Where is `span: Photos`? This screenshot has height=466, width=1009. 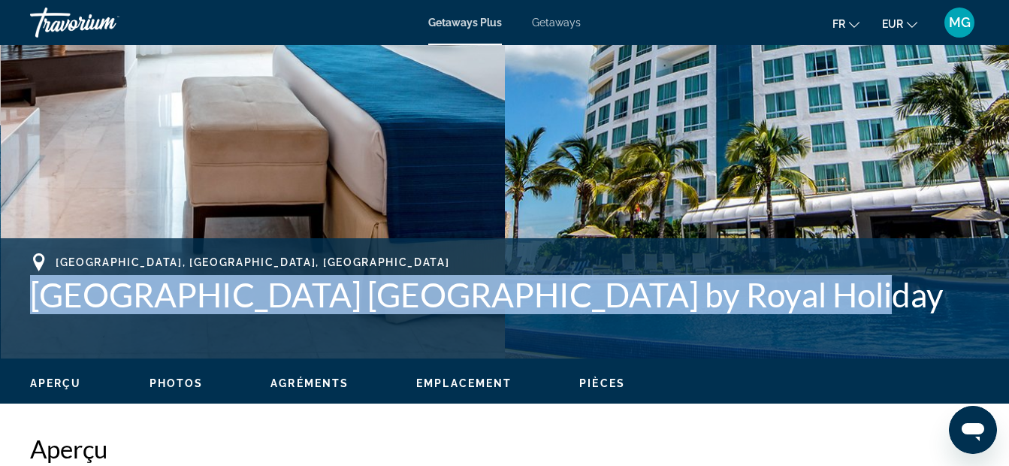
span: Photos is located at coordinates (177, 383).